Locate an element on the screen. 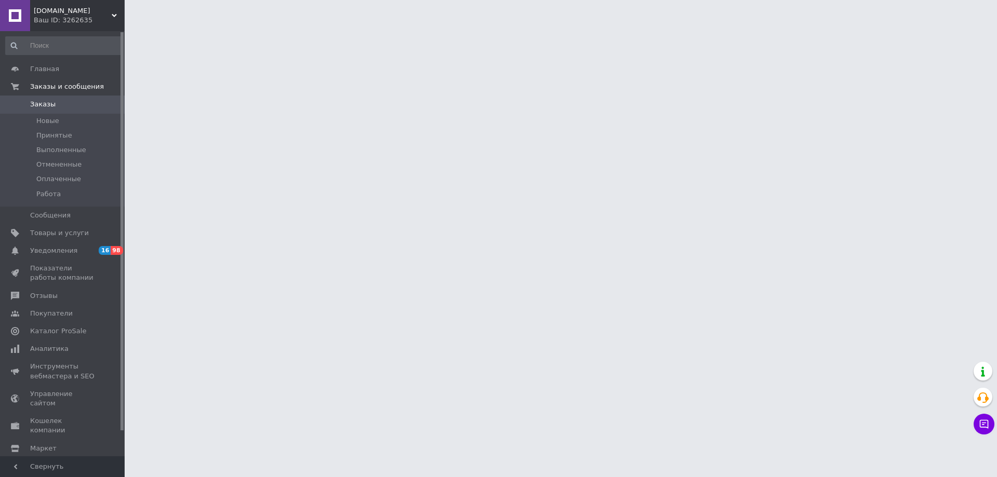 This screenshot has height=477, width=997. span: Отзывы is located at coordinates (44, 296).